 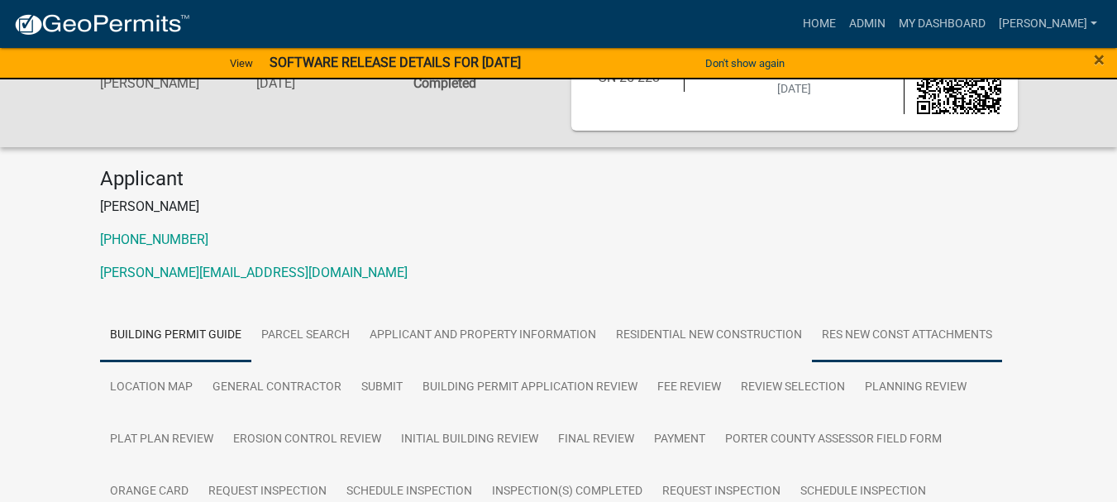 I want to click on a: Review Selection, so click(x=793, y=388).